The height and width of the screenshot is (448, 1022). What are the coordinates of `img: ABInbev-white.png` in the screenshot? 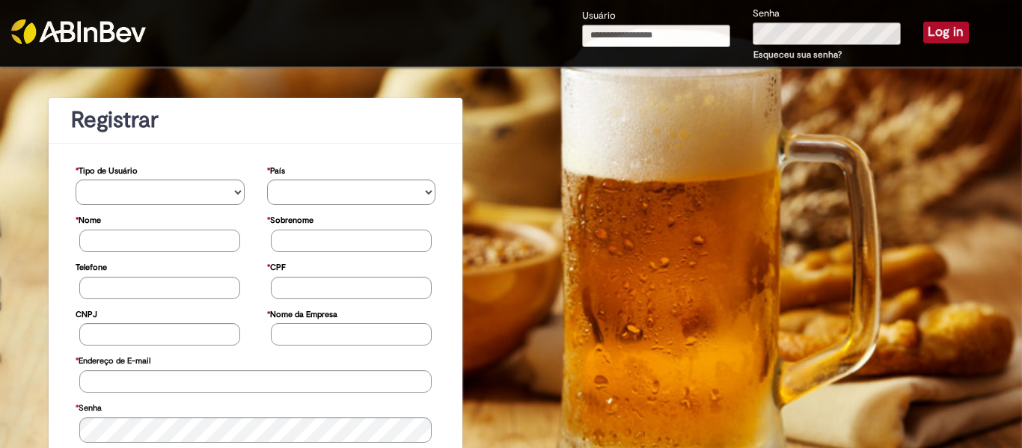 It's located at (79, 31).